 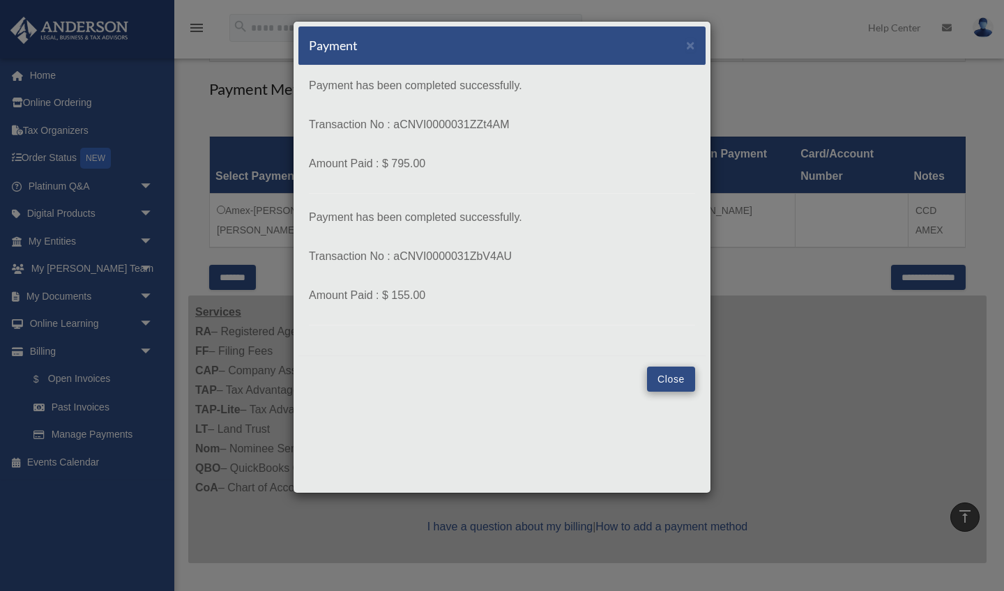 I want to click on p: Amount Paid : $ 795.00, so click(x=502, y=164).